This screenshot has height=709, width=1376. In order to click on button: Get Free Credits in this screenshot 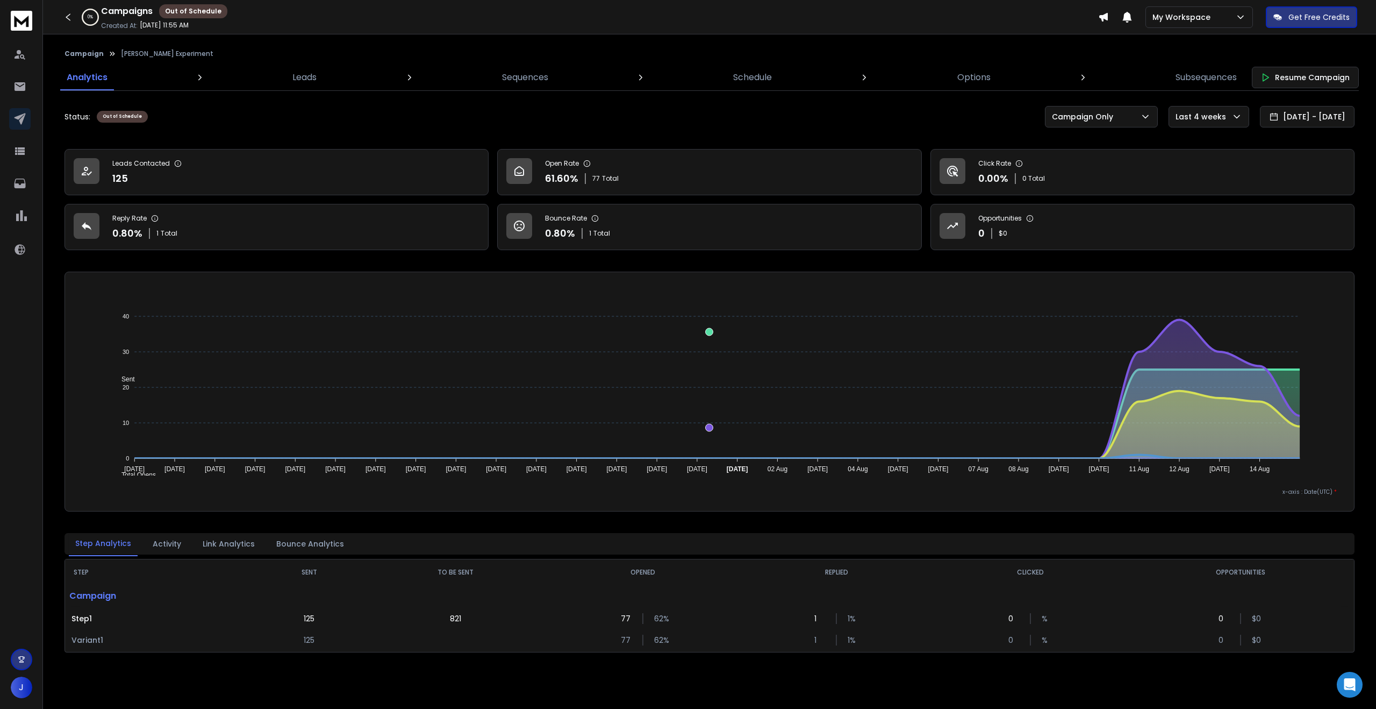, I will do `click(1312, 17)`.